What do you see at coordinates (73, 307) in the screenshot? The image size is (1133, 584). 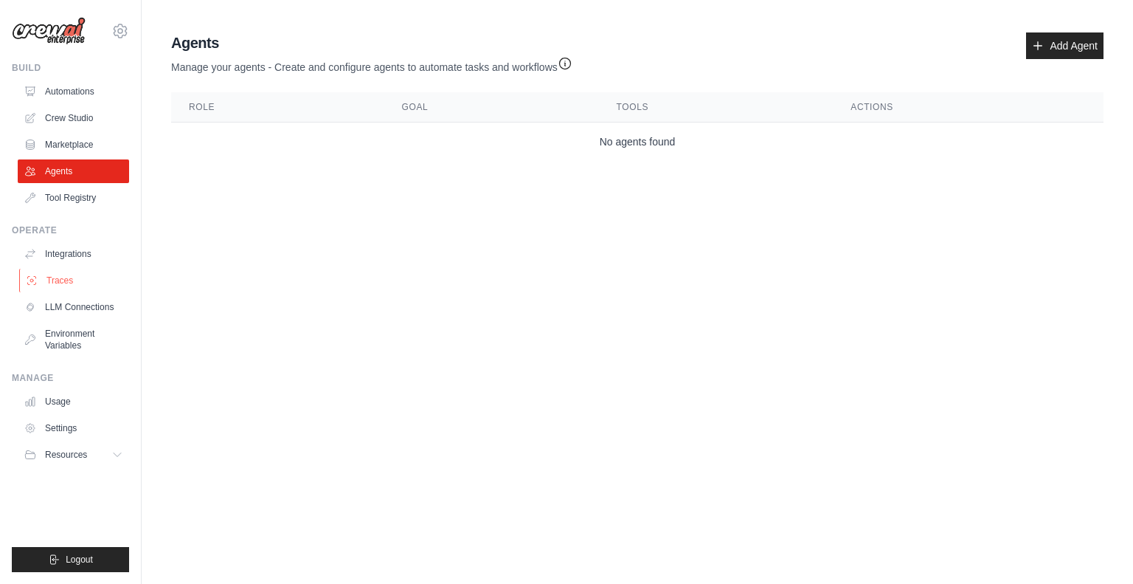 I see `a: LLM Connections` at bounding box center [73, 307].